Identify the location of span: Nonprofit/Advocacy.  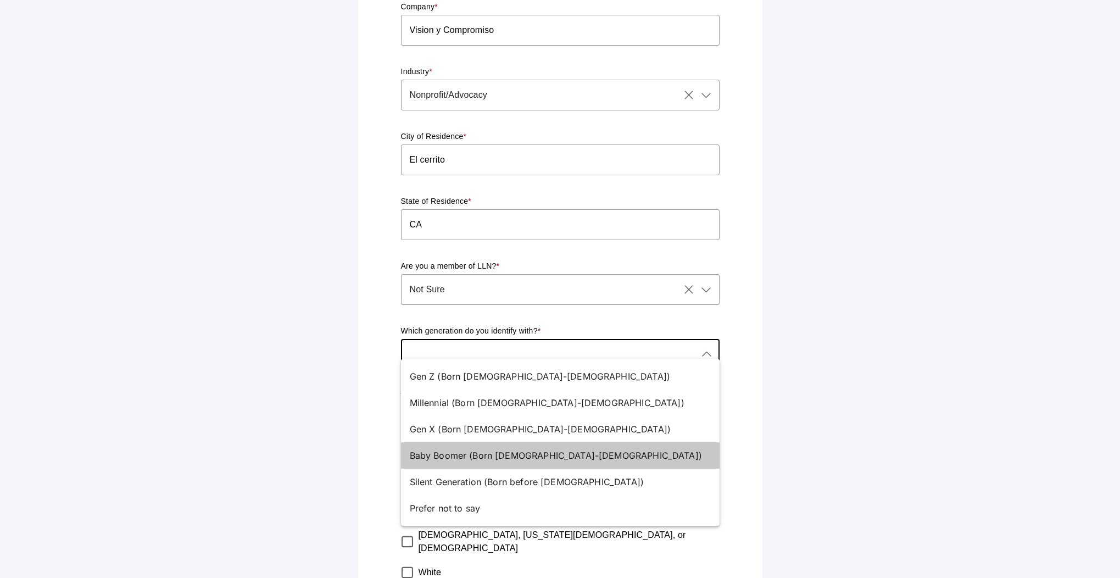
(448, 95).